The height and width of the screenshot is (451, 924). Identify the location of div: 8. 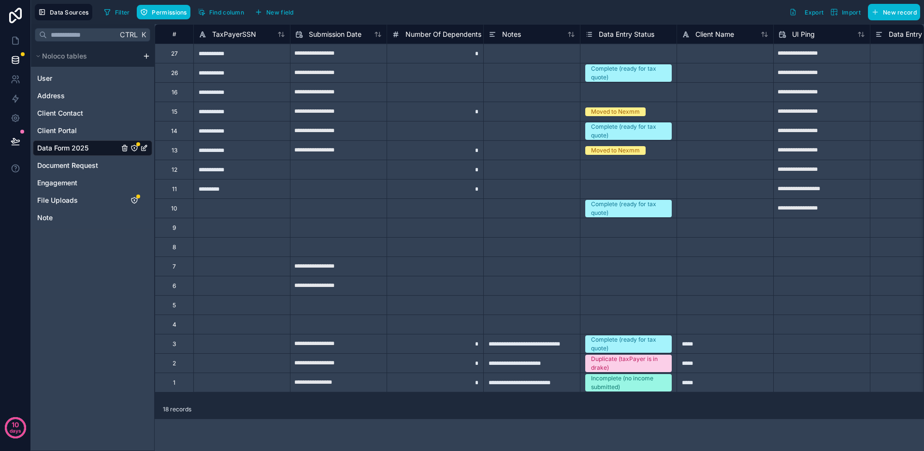
(174, 247).